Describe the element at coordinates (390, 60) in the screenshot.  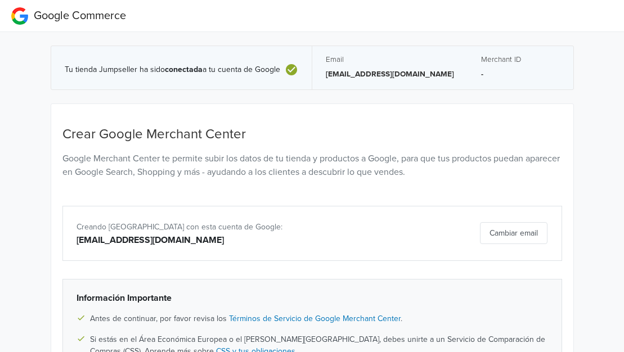
I see `h5: Email` at that location.